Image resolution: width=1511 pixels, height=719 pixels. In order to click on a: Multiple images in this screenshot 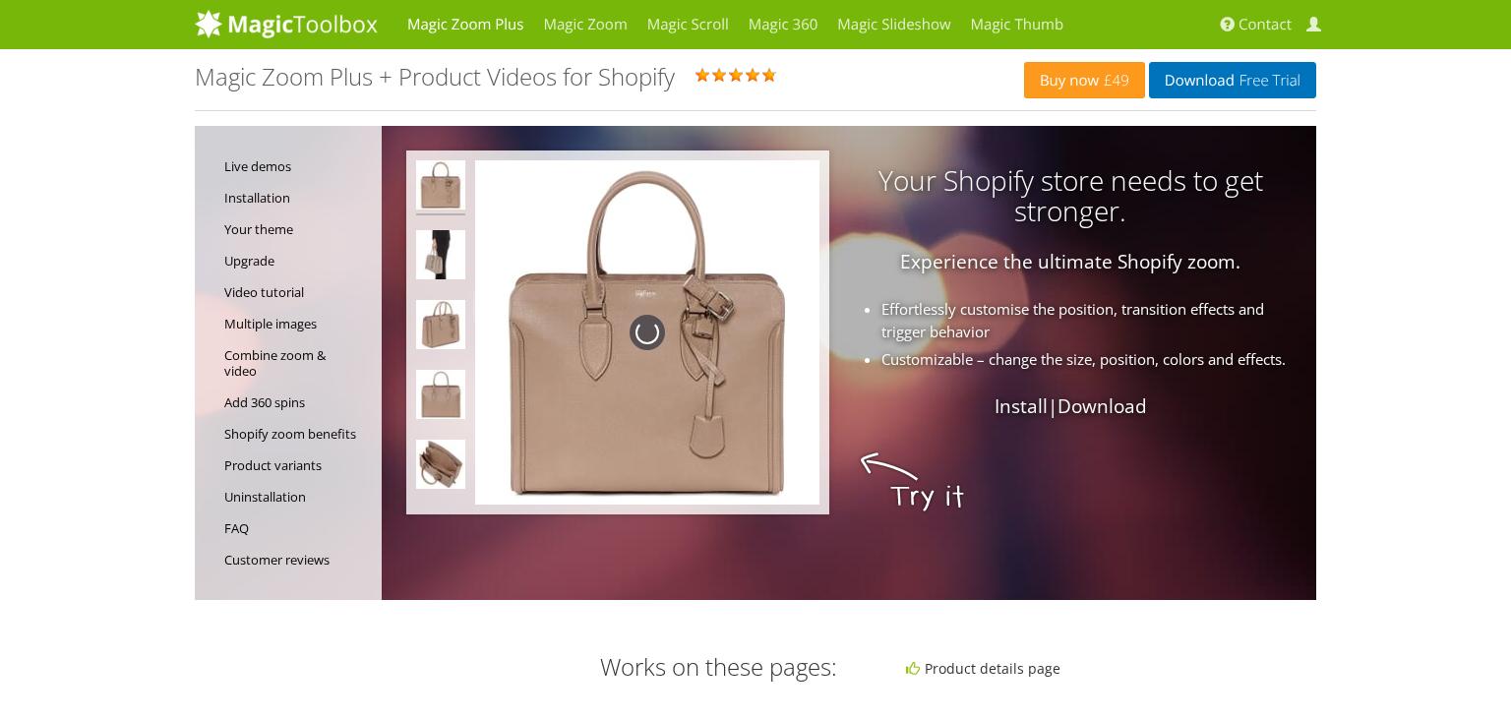, I will do `click(298, 324)`.